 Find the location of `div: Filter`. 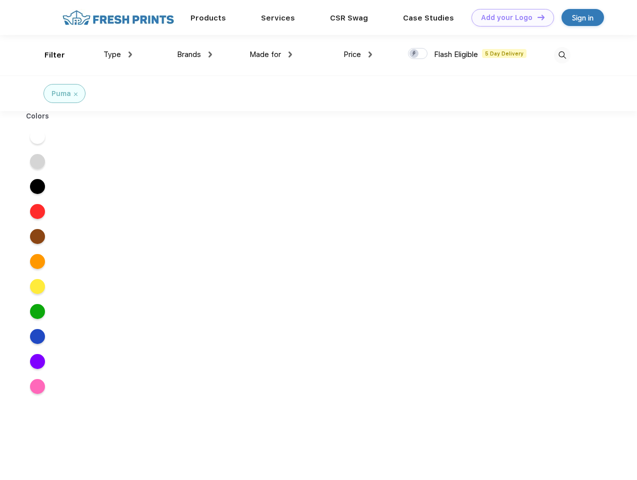

div: Filter is located at coordinates (55, 55).